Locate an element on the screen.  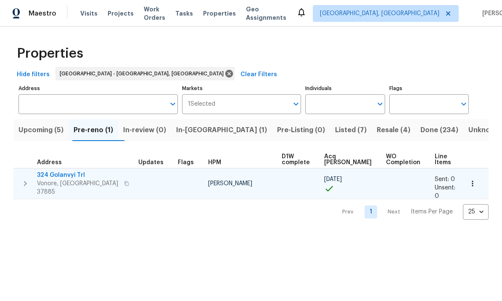
span: Hide filters is located at coordinates (33, 74).